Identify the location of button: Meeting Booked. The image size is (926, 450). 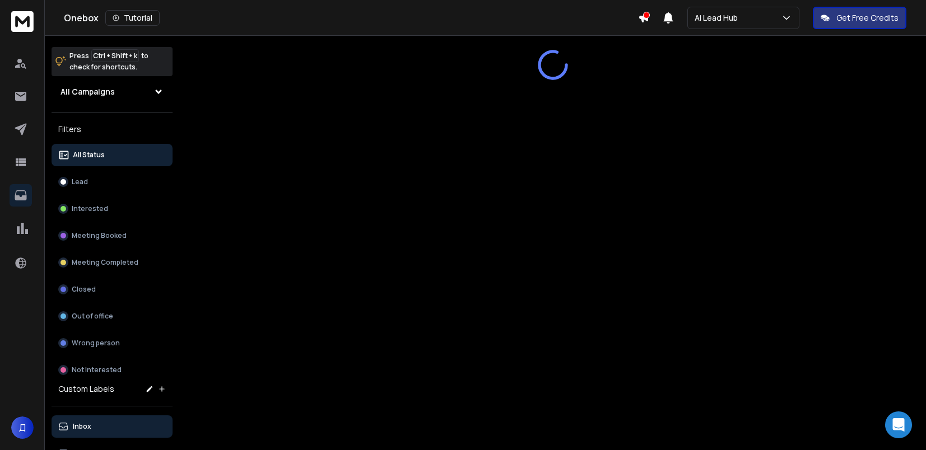
(112, 236).